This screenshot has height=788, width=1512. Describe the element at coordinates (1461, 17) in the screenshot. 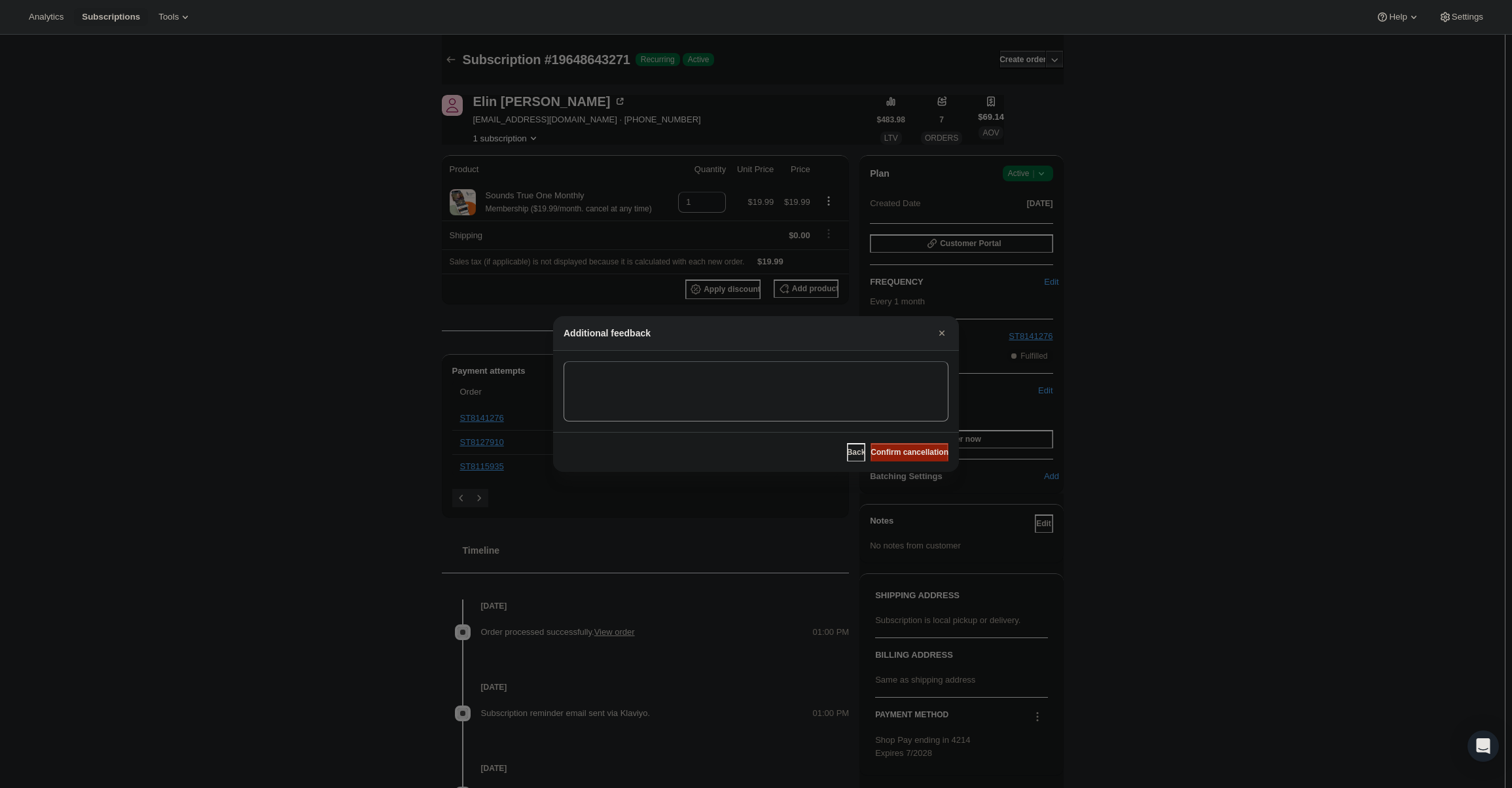

I see `button: Settings` at that location.